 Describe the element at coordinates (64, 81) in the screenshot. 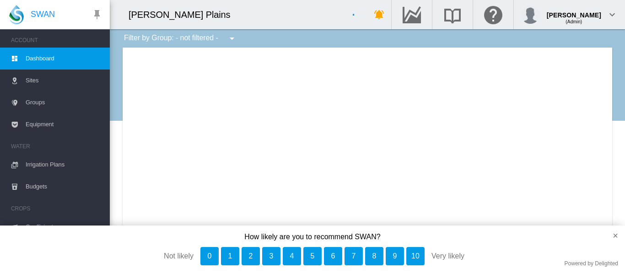

I see `span: Sites` at that location.